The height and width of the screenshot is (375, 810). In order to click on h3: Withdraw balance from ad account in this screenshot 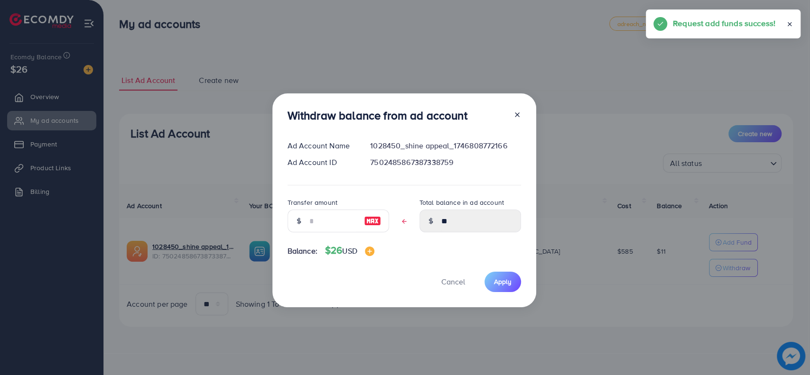, I will do `click(377, 115)`.